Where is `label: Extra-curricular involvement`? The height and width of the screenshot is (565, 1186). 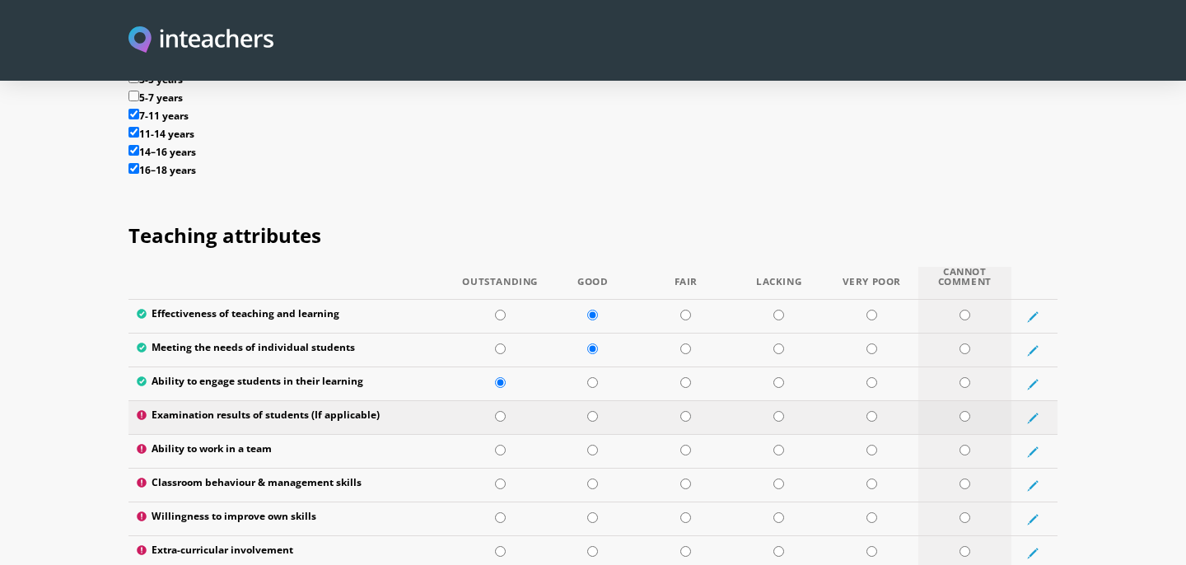
label: Extra-curricular involvement is located at coordinates (291, 553).